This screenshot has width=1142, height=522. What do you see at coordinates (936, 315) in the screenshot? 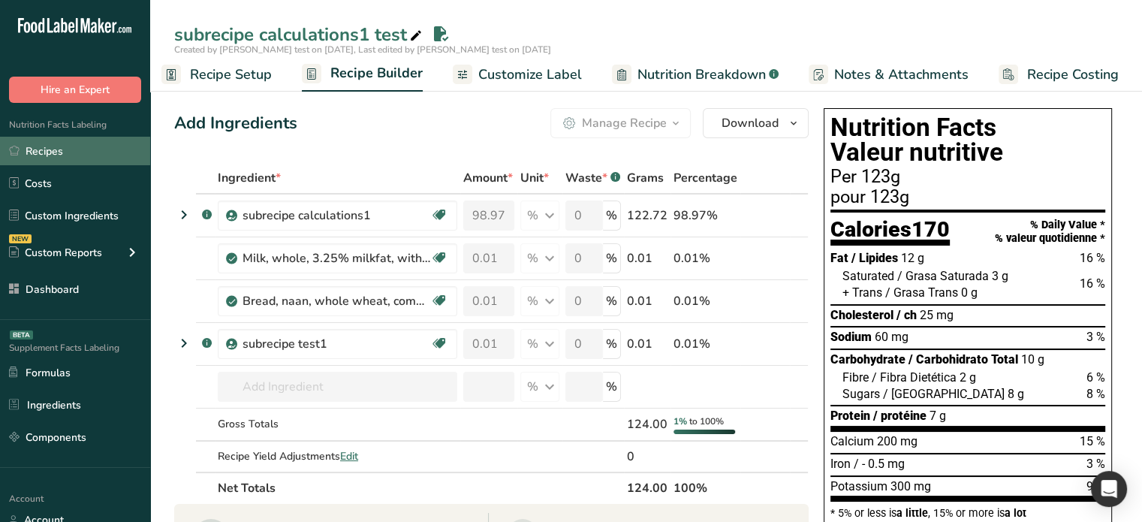
I see `span: 25 mg` at bounding box center [936, 315].